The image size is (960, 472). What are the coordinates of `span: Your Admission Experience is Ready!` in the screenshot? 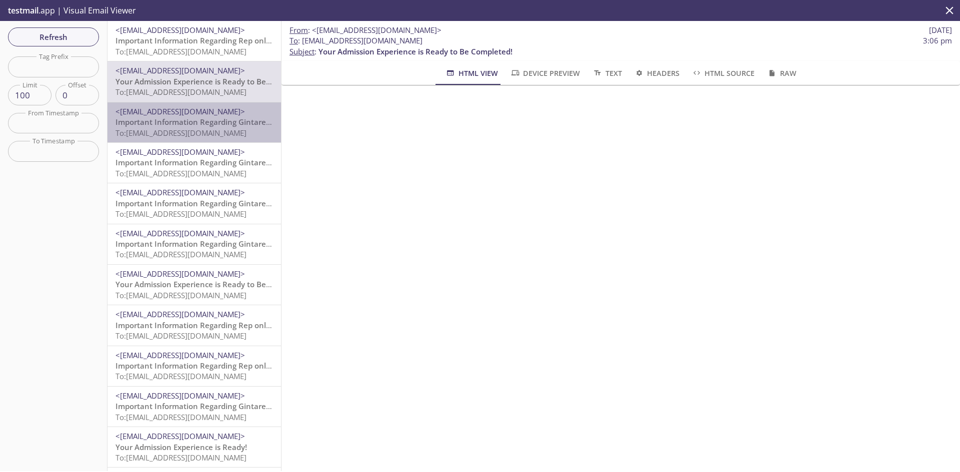 It's located at (181, 447).